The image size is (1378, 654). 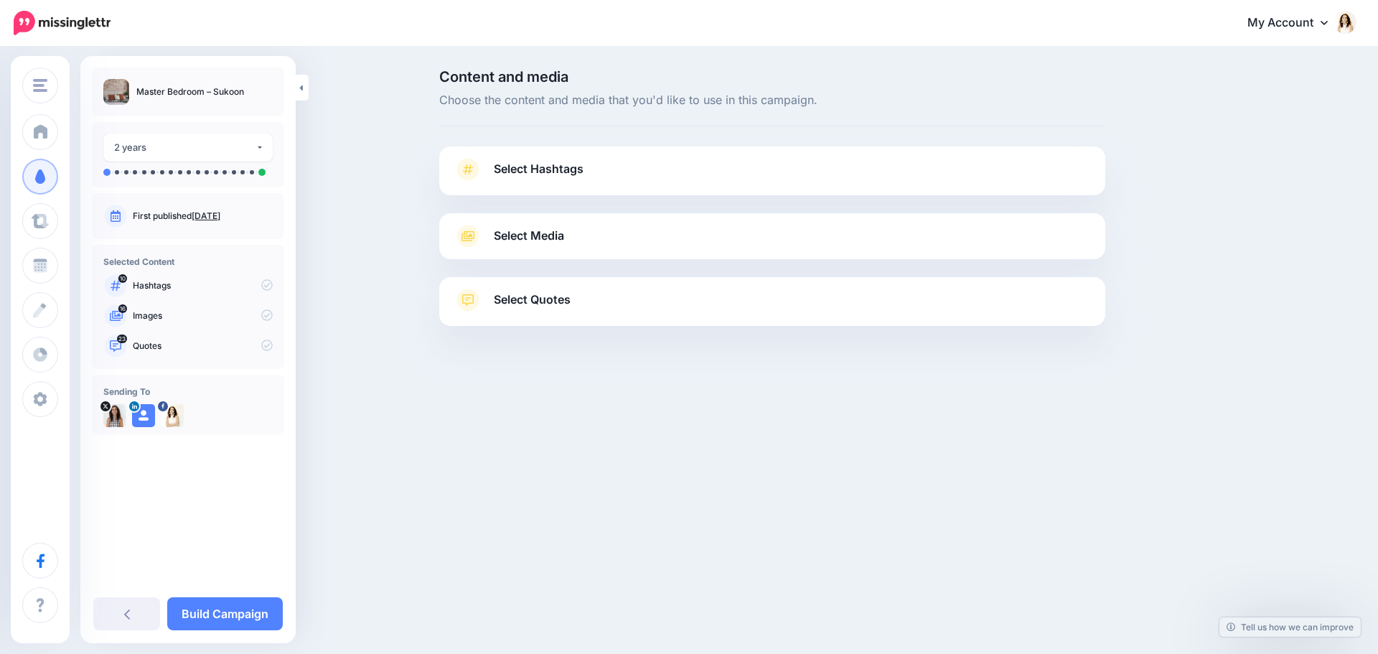 I want to click on a: My Account, so click(x=1294, y=23).